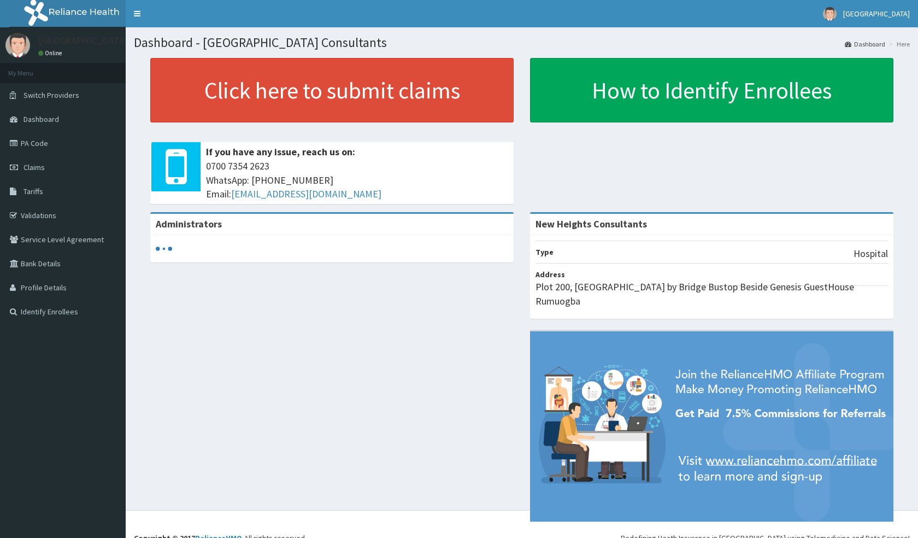  I want to click on a: Online, so click(51, 53).